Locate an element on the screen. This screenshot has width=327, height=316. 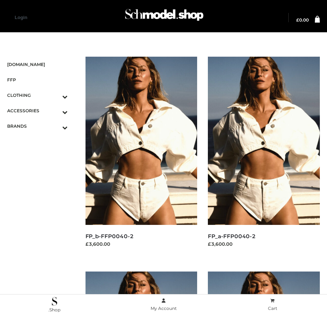
a: FFP is located at coordinates (37, 80).